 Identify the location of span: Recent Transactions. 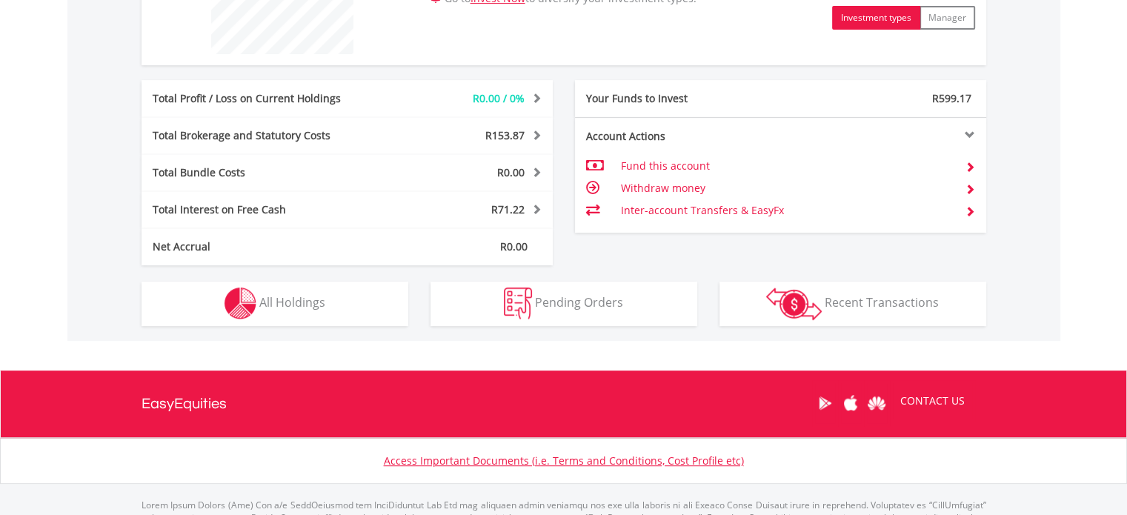
(882, 302).